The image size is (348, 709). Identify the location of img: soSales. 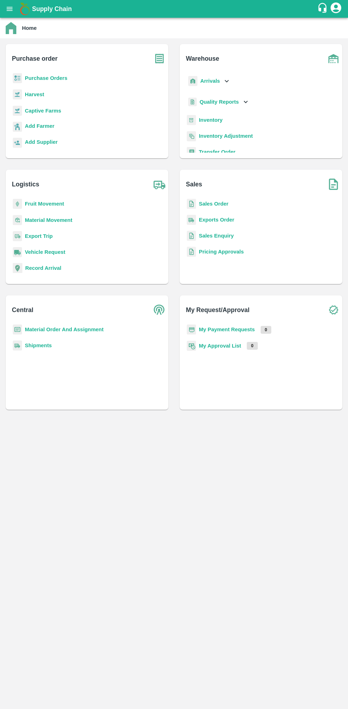
(333, 184).